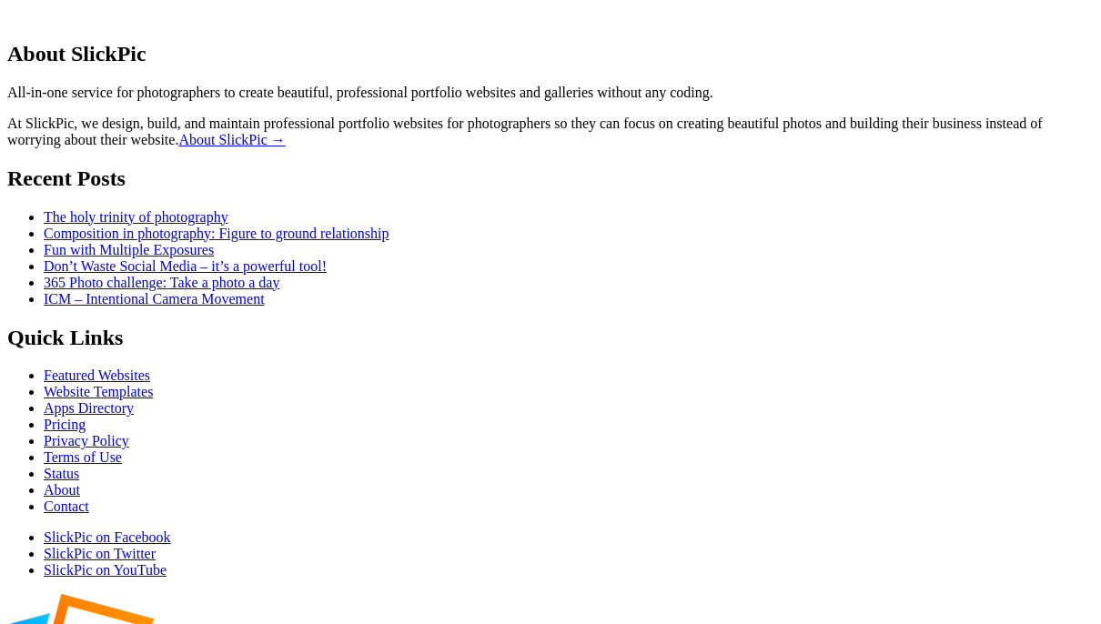 The image size is (1101, 624). I want to click on a: SlickPic on Facebook, so click(107, 537).